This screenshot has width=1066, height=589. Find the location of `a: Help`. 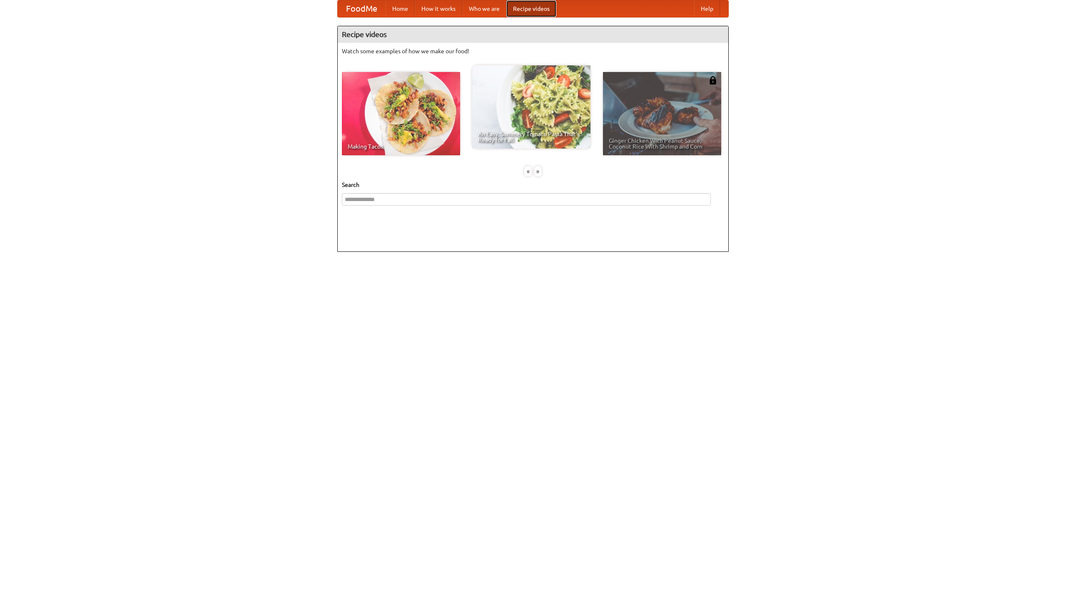

a: Help is located at coordinates (707, 9).